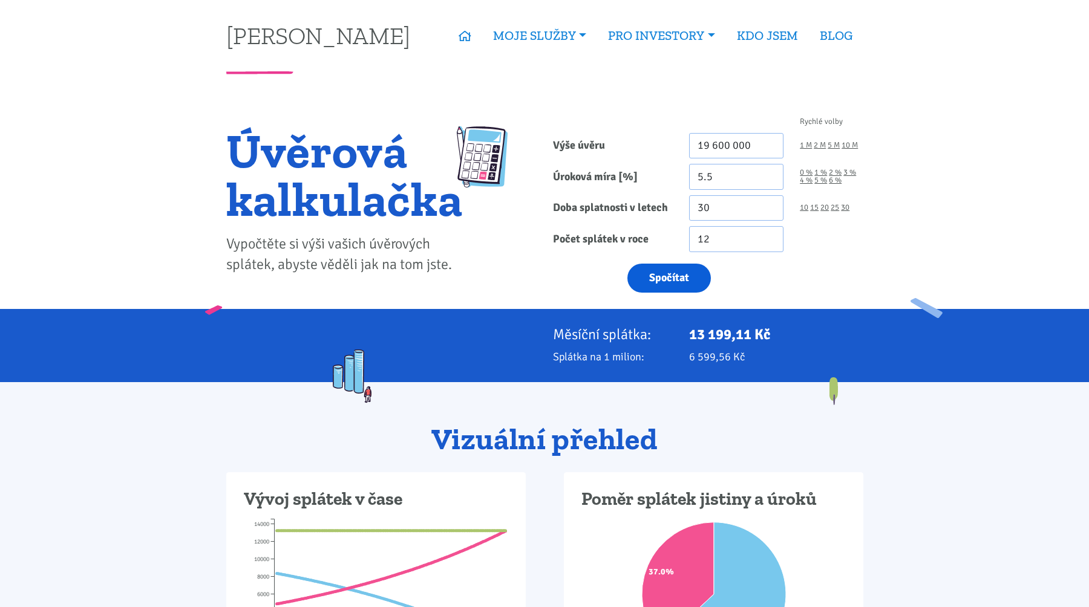 This screenshot has width=1089, height=607. I want to click on label: Výše úvěru, so click(612, 146).